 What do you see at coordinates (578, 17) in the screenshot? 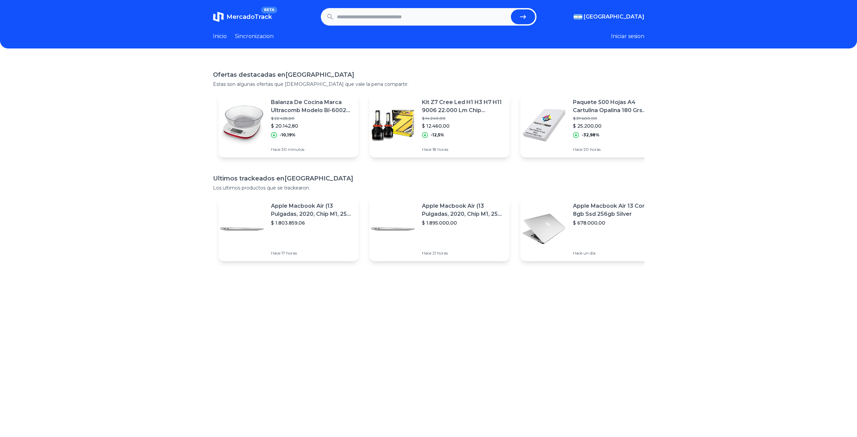
I see `img: Argentina` at bounding box center [578, 17].